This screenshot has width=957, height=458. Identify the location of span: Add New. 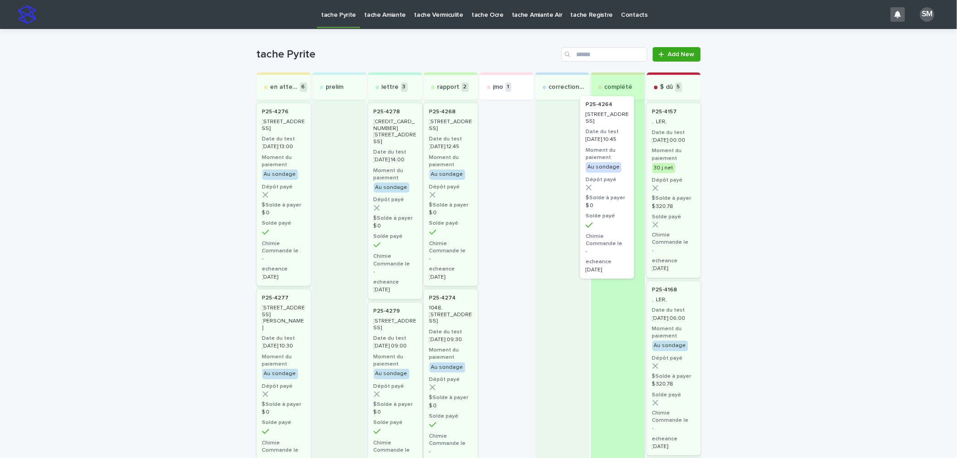
(681, 54).